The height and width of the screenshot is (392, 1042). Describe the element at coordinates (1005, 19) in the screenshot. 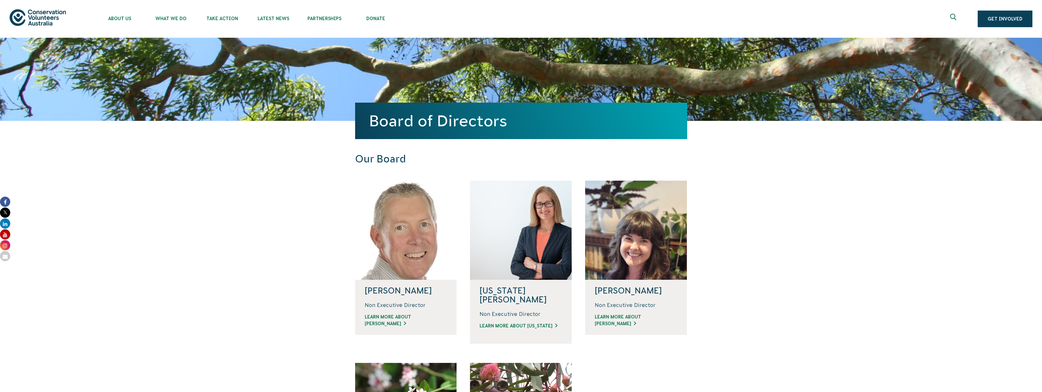

I see `a: Get Involved` at that location.